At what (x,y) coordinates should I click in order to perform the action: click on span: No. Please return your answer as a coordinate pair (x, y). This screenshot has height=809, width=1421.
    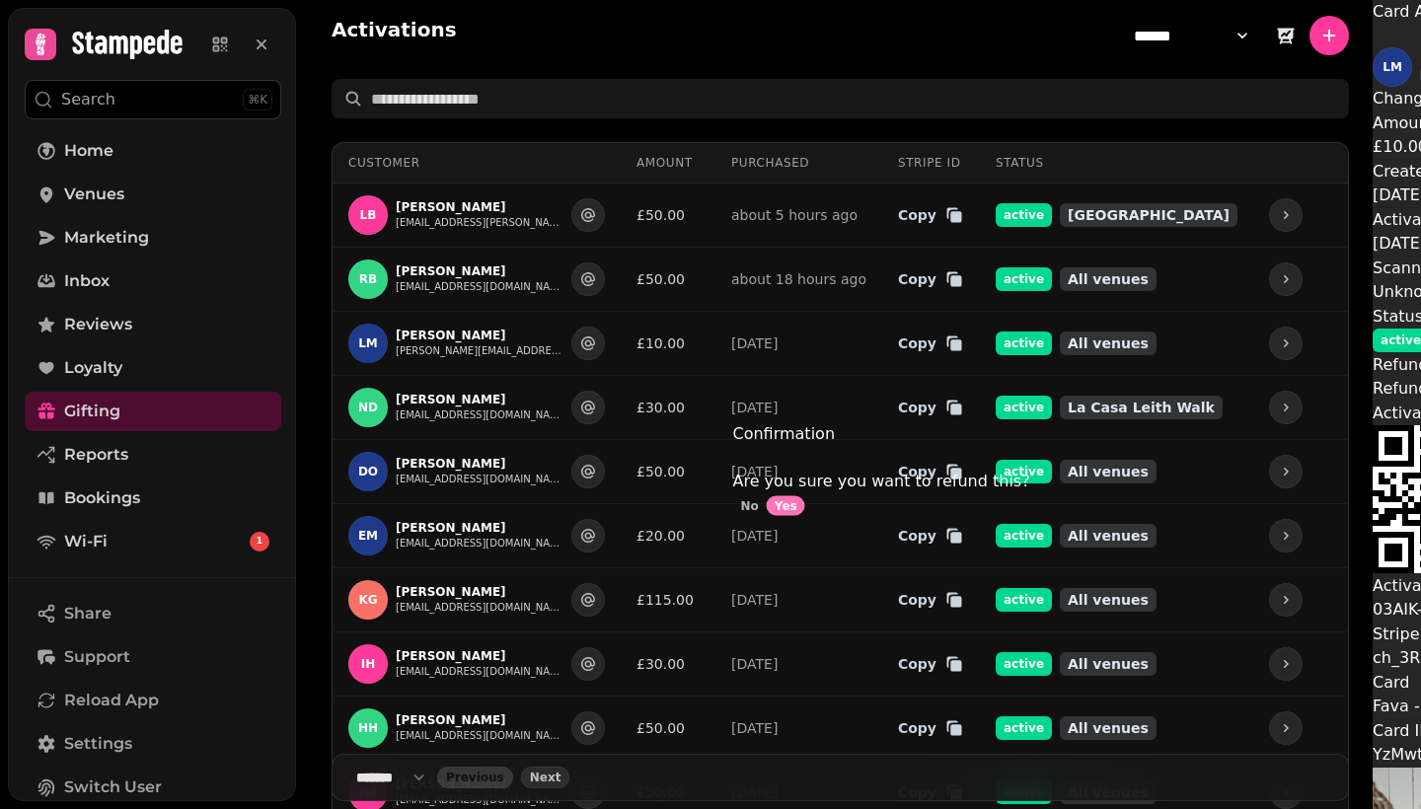
    Looking at the image, I should click on (750, 506).